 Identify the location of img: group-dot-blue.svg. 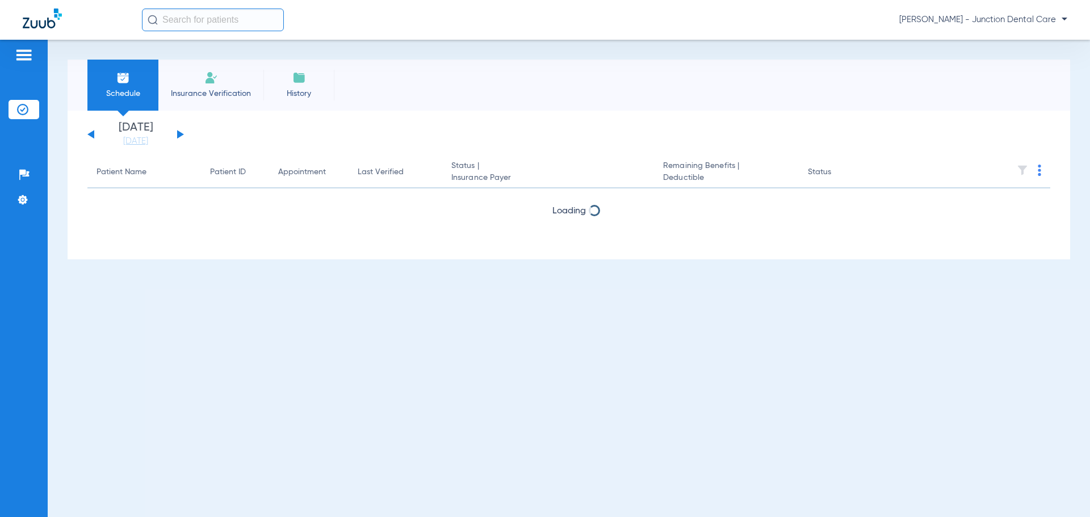
(1040, 170).